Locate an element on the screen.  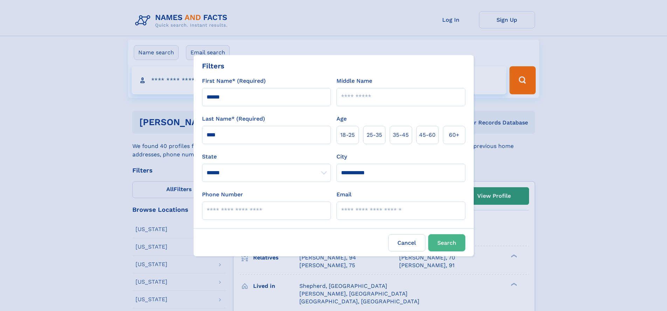
span: 60+ is located at coordinates (454, 135).